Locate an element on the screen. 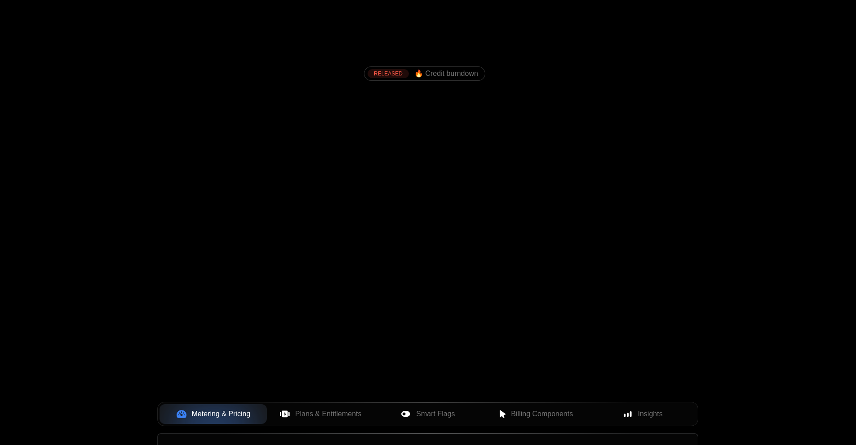 Image resolution: width=856 pixels, height=445 pixels. span: Insights is located at coordinates (650, 414).